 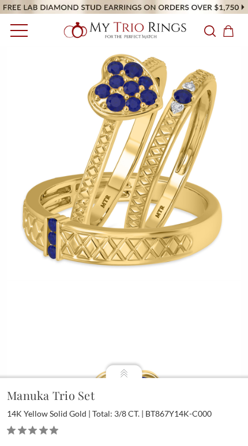 I want to click on a: Cart with 0 items, so click(x=232, y=31).